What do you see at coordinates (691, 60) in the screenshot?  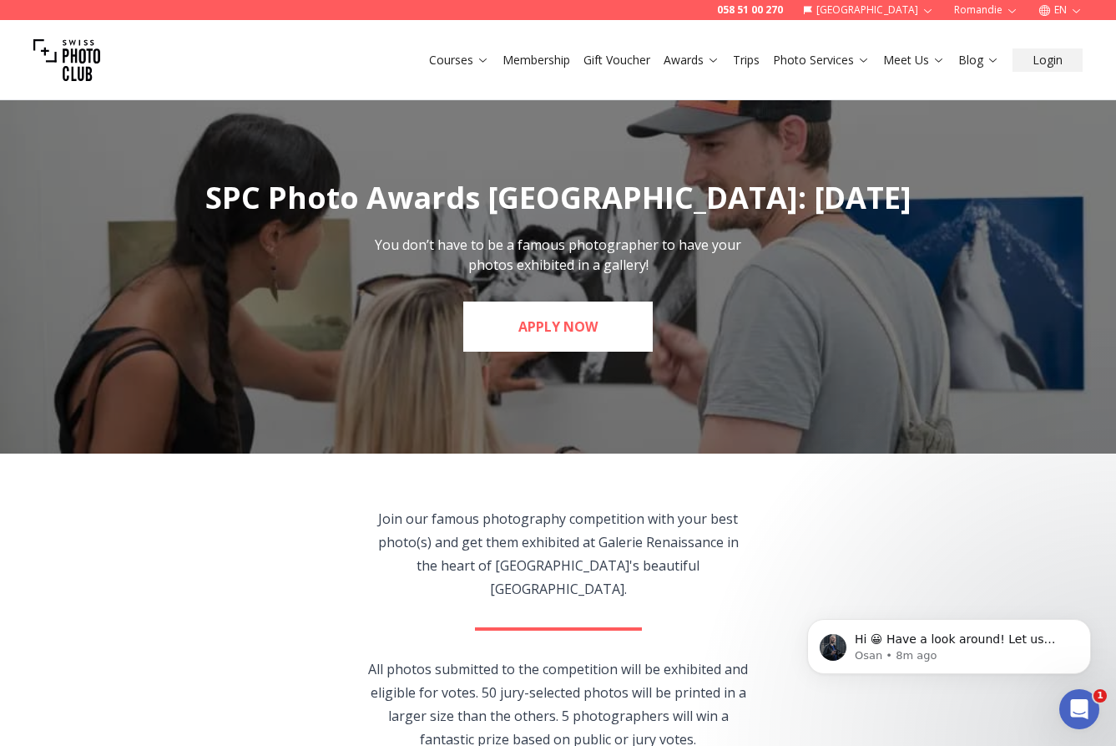 I see `button: Awards` at bounding box center [691, 60].